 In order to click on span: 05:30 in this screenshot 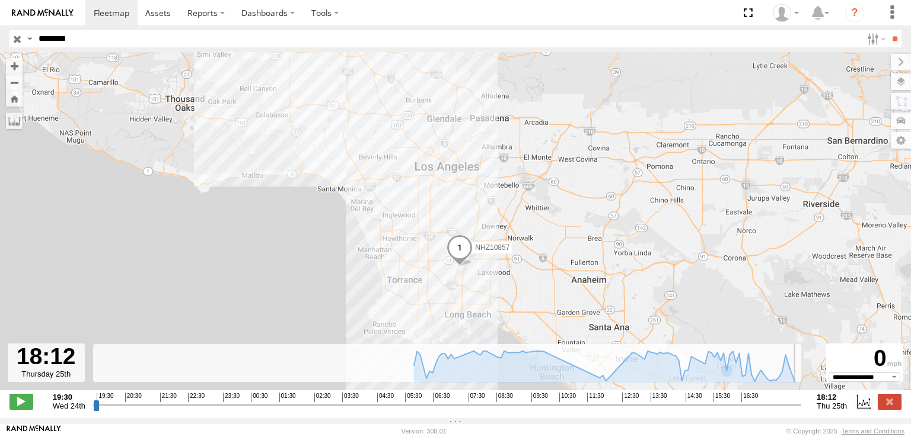, I will do `click(413, 398)`.